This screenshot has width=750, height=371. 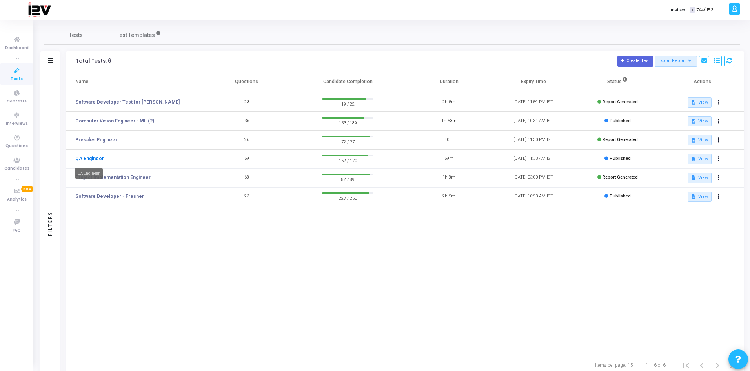 I want to click on div: Filters, so click(x=50, y=223).